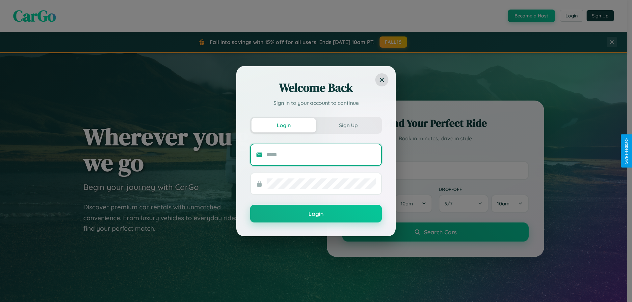  I want to click on p: Sign in to your account to continue, so click(316, 103).